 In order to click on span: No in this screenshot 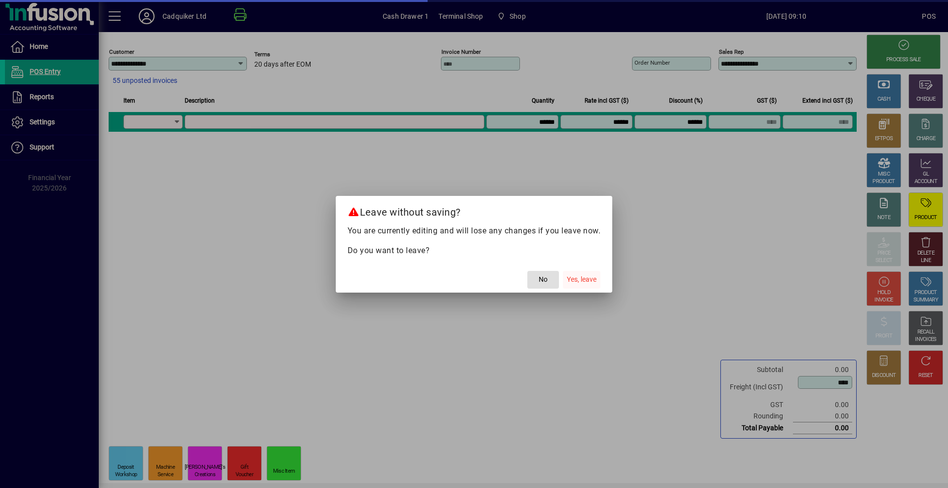, I will do `click(543, 279)`.